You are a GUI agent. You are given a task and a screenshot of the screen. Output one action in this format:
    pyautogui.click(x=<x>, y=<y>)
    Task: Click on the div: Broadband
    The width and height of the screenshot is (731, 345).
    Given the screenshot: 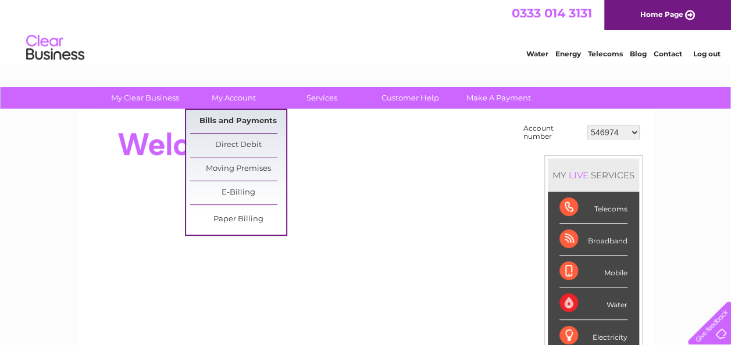 What is the action you would take?
    pyautogui.click(x=593, y=240)
    